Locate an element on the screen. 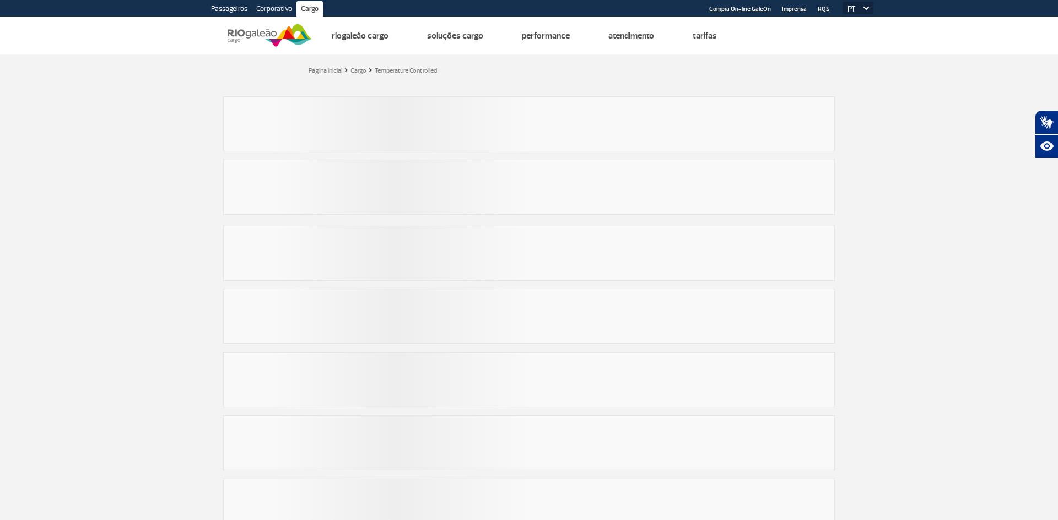  a: Riogaleão Cargo is located at coordinates (360, 36).